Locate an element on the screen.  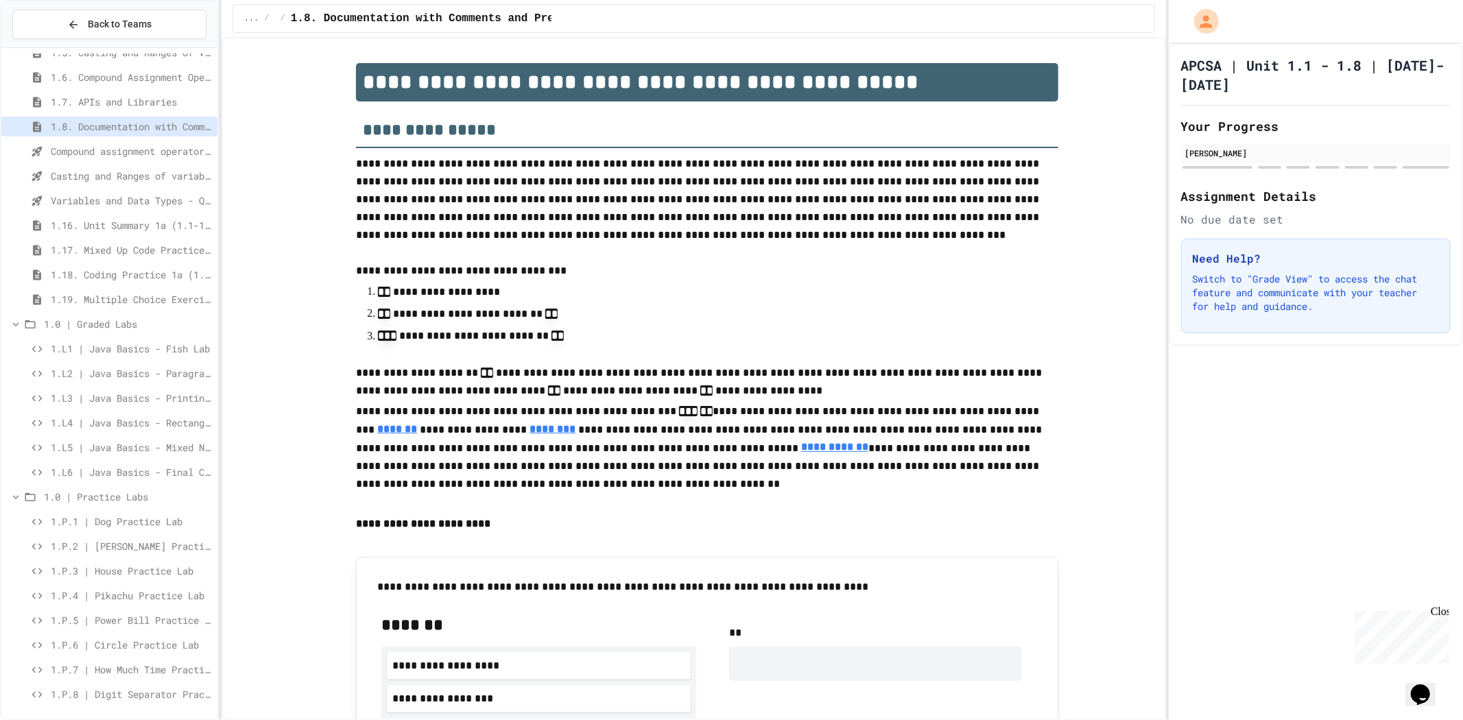
span: Variables and Data Types - Quiz is located at coordinates (131, 200).